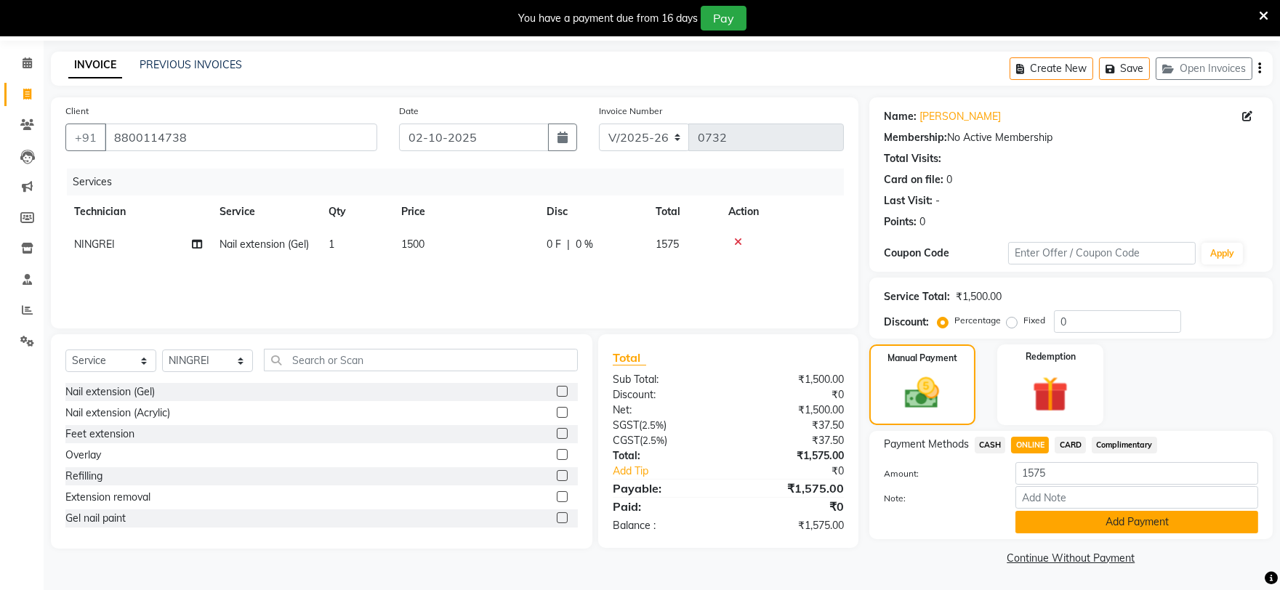 Image resolution: width=1280 pixels, height=590 pixels. What do you see at coordinates (630, 111) in the screenshot?
I see `label: Invoice Number` at bounding box center [630, 111].